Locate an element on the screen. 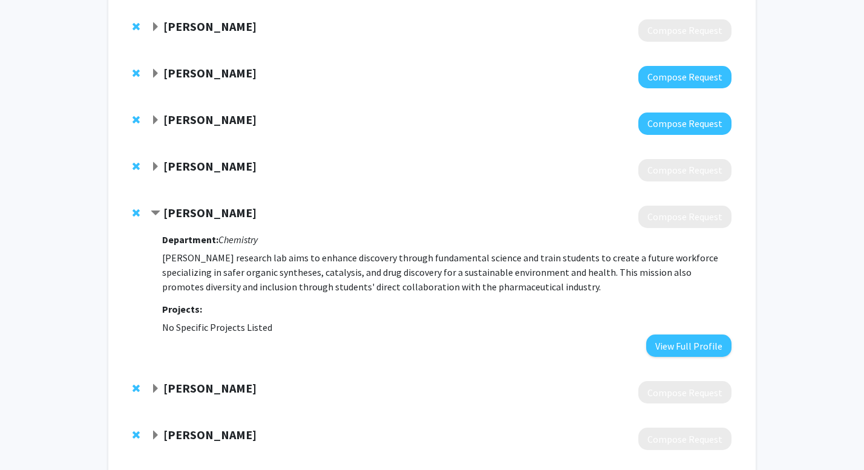 The width and height of the screenshot is (864, 470). span: Expand Michael Harmata Bookmark is located at coordinates (155, 389).